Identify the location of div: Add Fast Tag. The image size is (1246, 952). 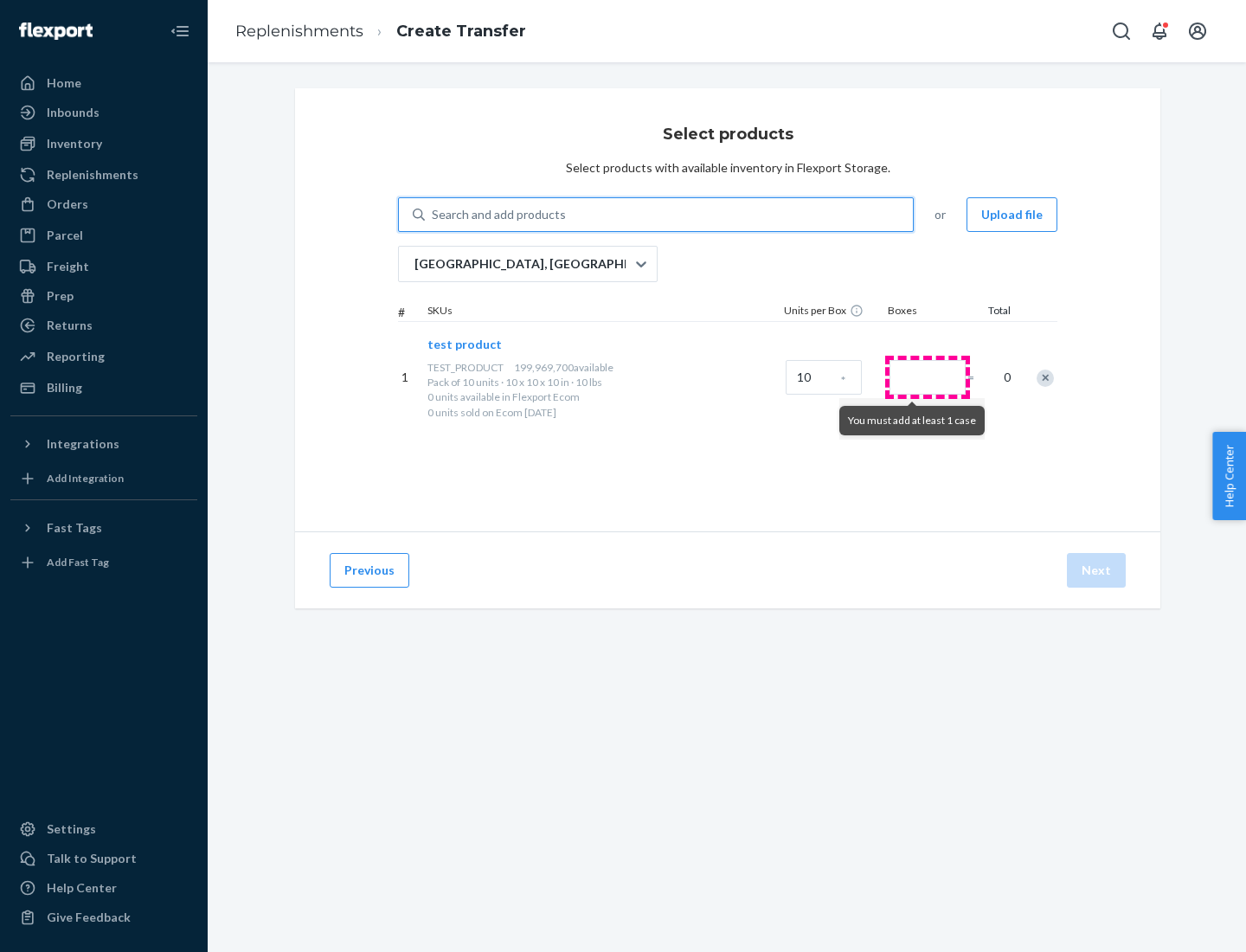
(78, 562).